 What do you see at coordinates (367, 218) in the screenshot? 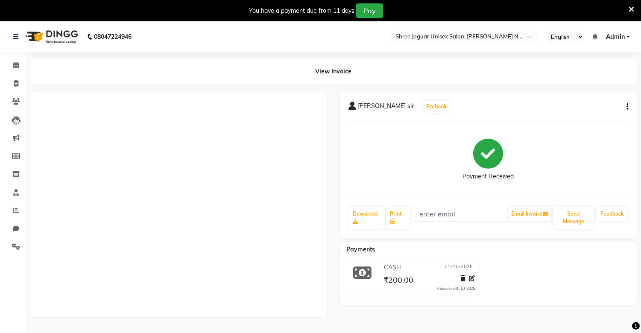
I see `a: Download` at bounding box center [367, 218].